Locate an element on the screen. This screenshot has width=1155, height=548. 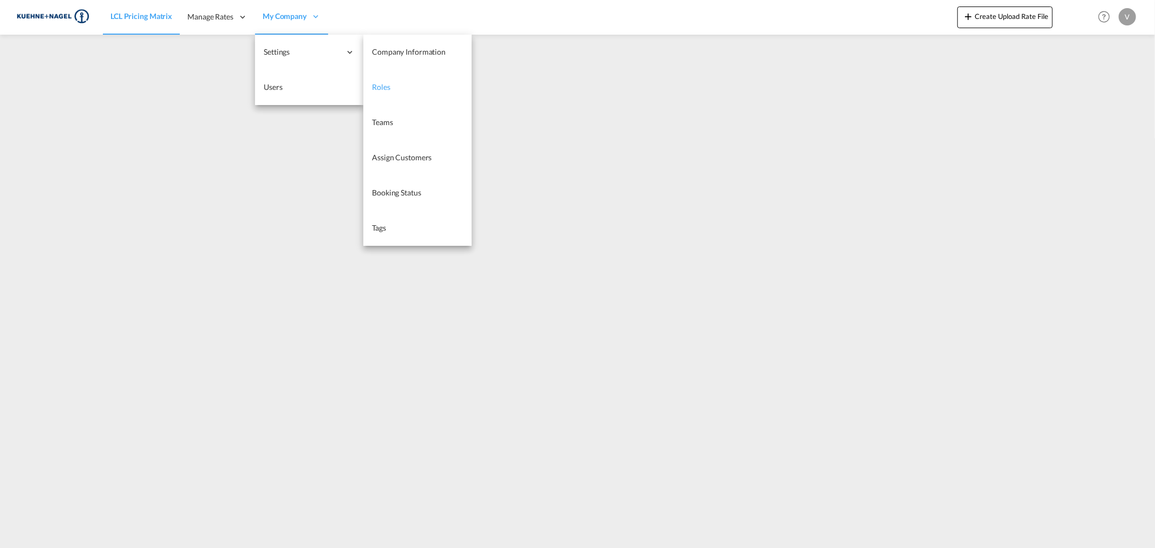
div: Settings is located at coordinates (309, 52).